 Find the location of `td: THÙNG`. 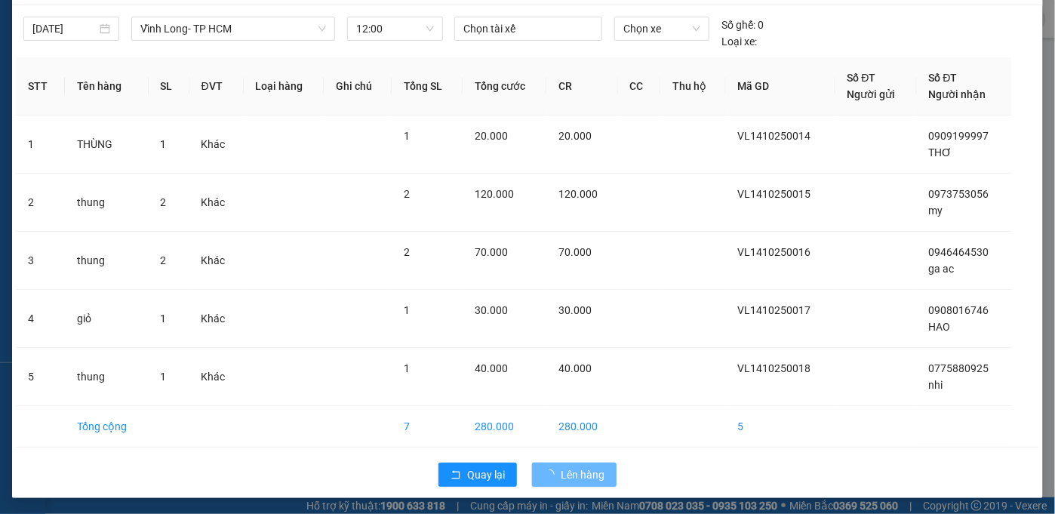

td: THÙNG is located at coordinates (106, 144).